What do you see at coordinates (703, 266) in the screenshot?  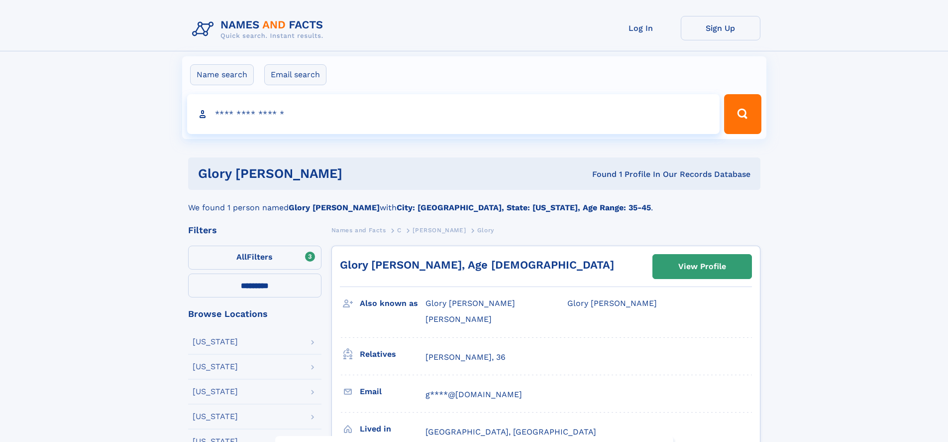 I see `a: View Profile` at bounding box center [703, 266].